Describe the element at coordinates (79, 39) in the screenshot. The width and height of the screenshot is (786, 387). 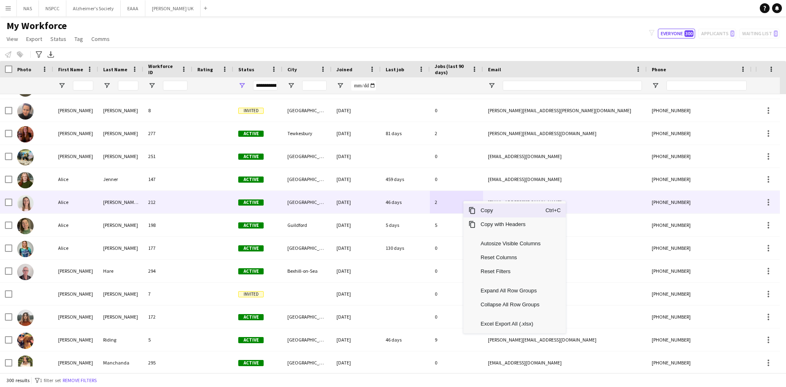
I see `a: Tag` at that location.